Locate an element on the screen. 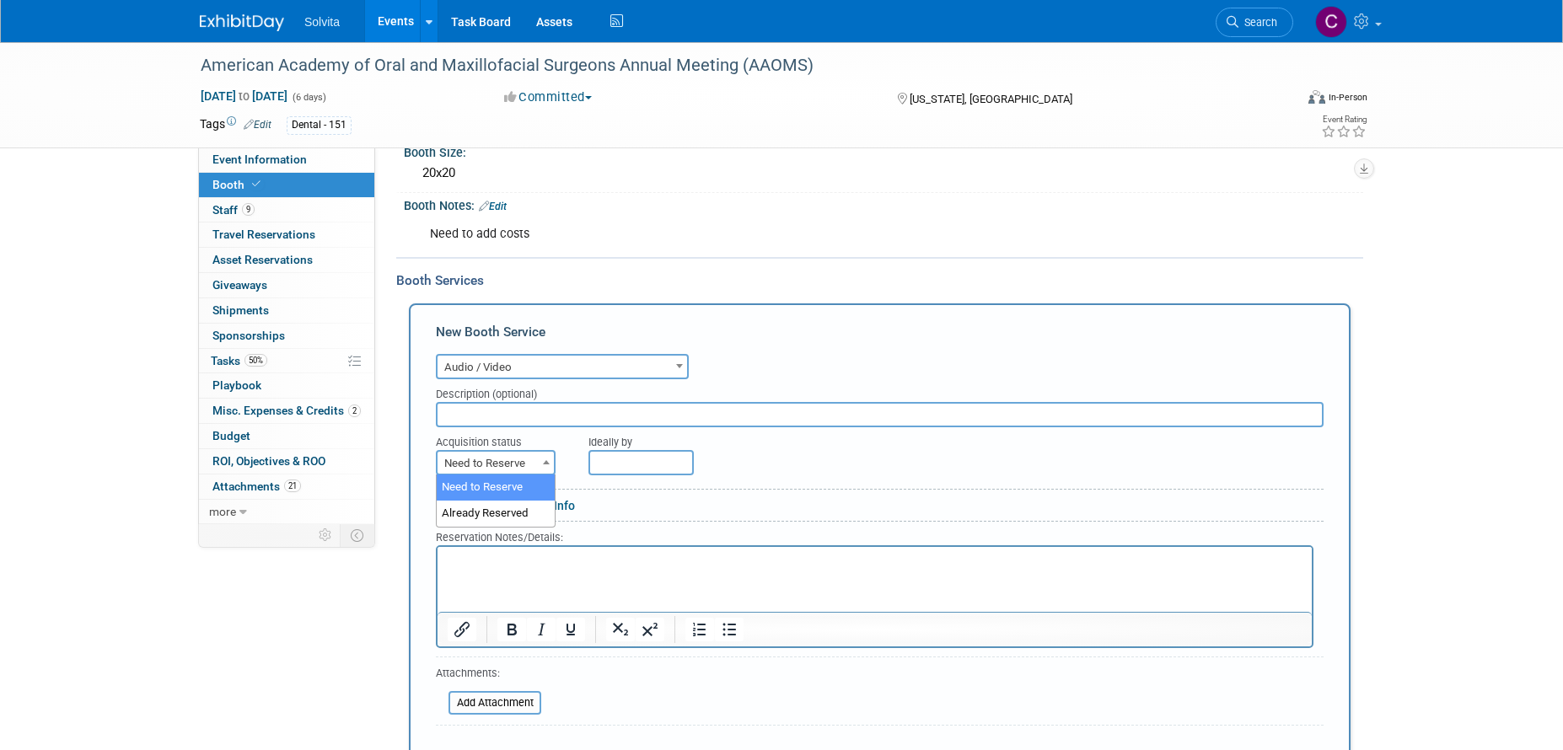 The image size is (1563, 750). a: more is located at coordinates (287, 512).